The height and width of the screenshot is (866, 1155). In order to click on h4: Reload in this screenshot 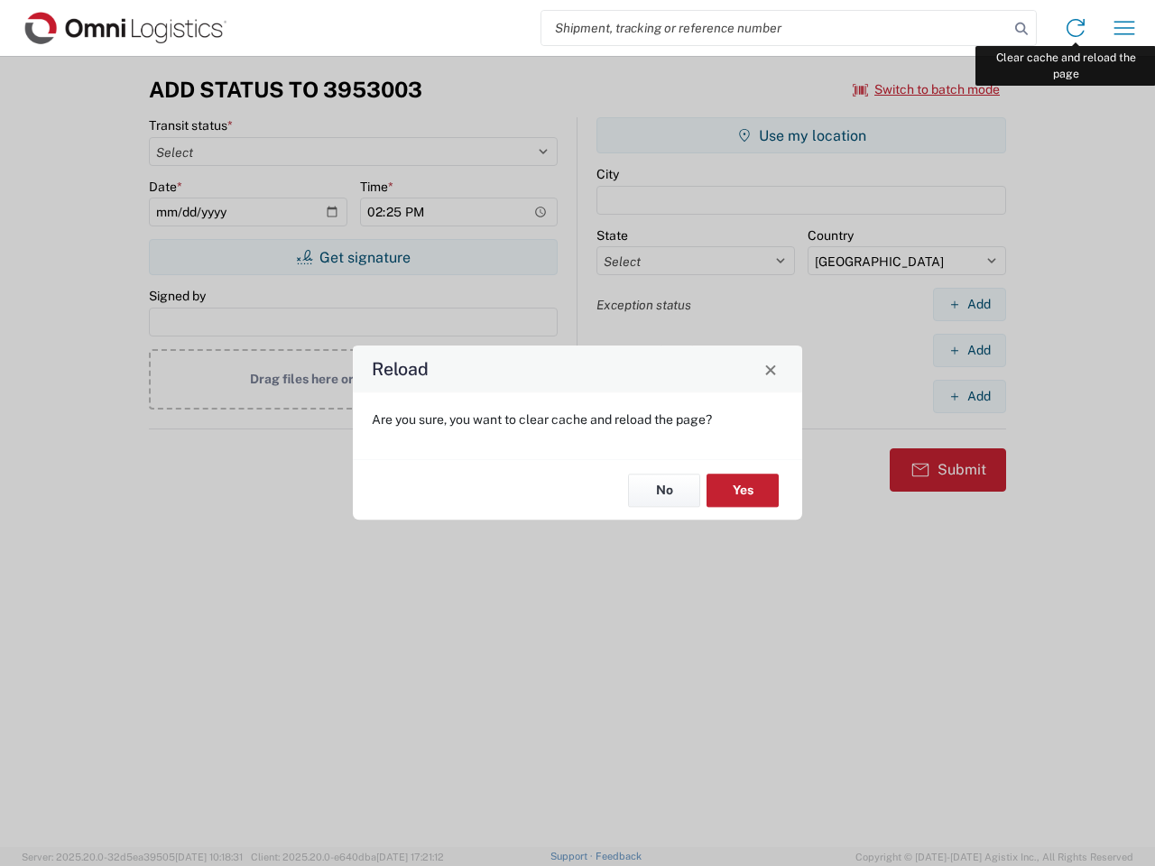, I will do `click(400, 369)`.